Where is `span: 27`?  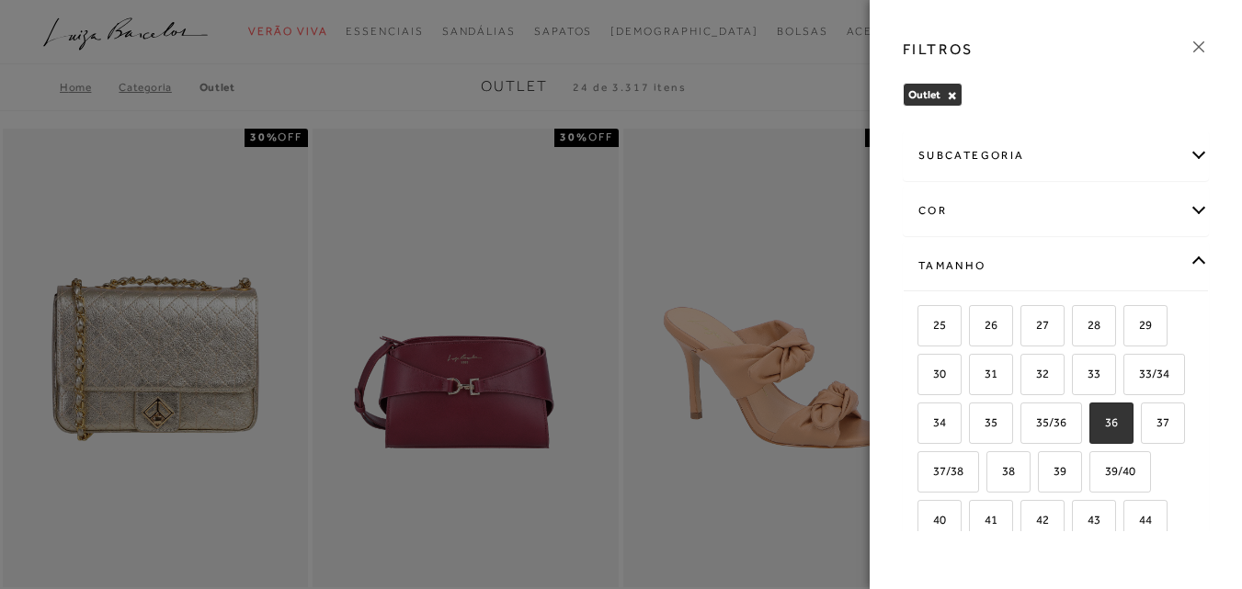 span: 27 is located at coordinates (1035, 325).